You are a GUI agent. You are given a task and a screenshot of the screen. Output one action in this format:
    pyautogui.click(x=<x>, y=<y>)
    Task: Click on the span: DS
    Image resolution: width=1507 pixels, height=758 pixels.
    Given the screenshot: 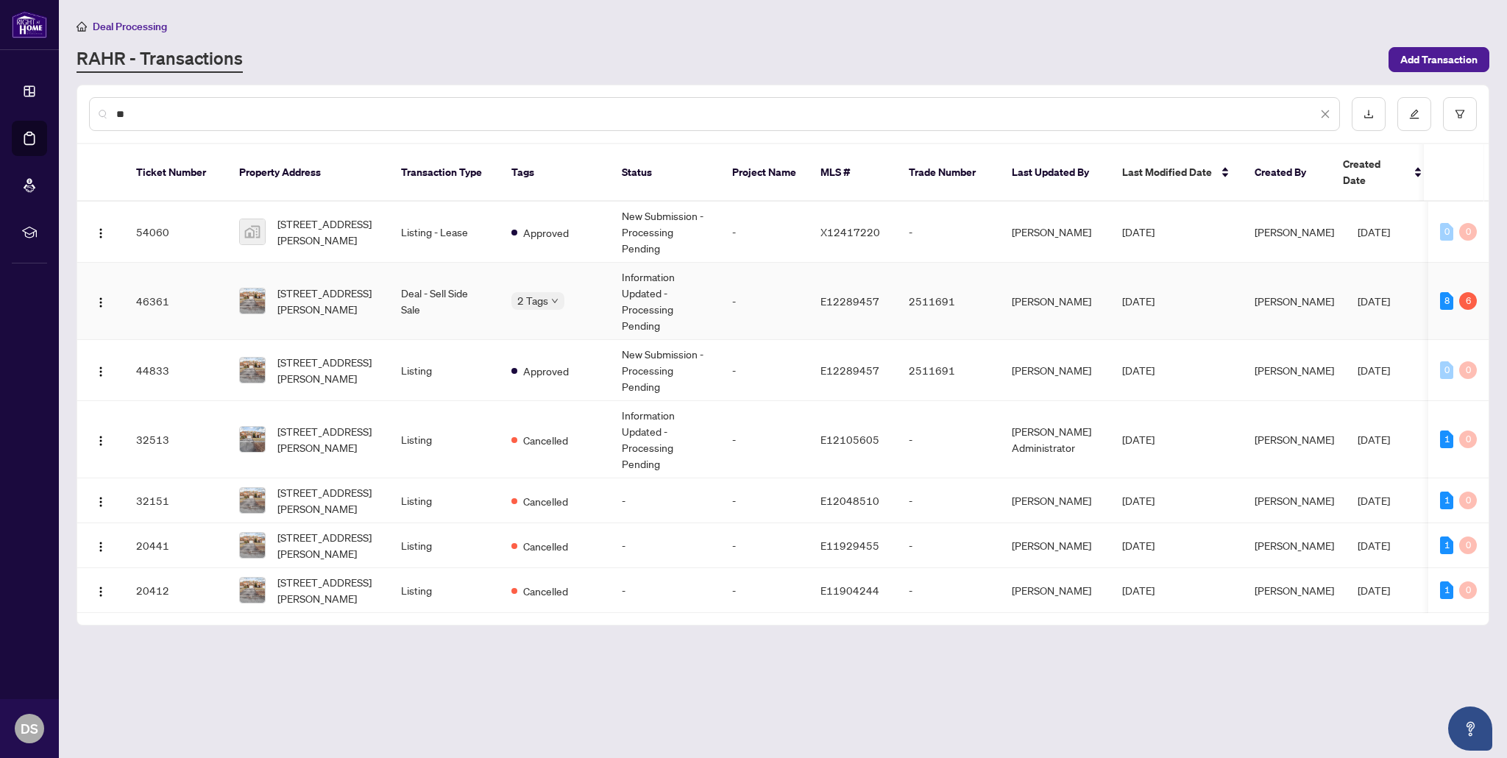 What is the action you would take?
    pyautogui.click(x=29, y=728)
    